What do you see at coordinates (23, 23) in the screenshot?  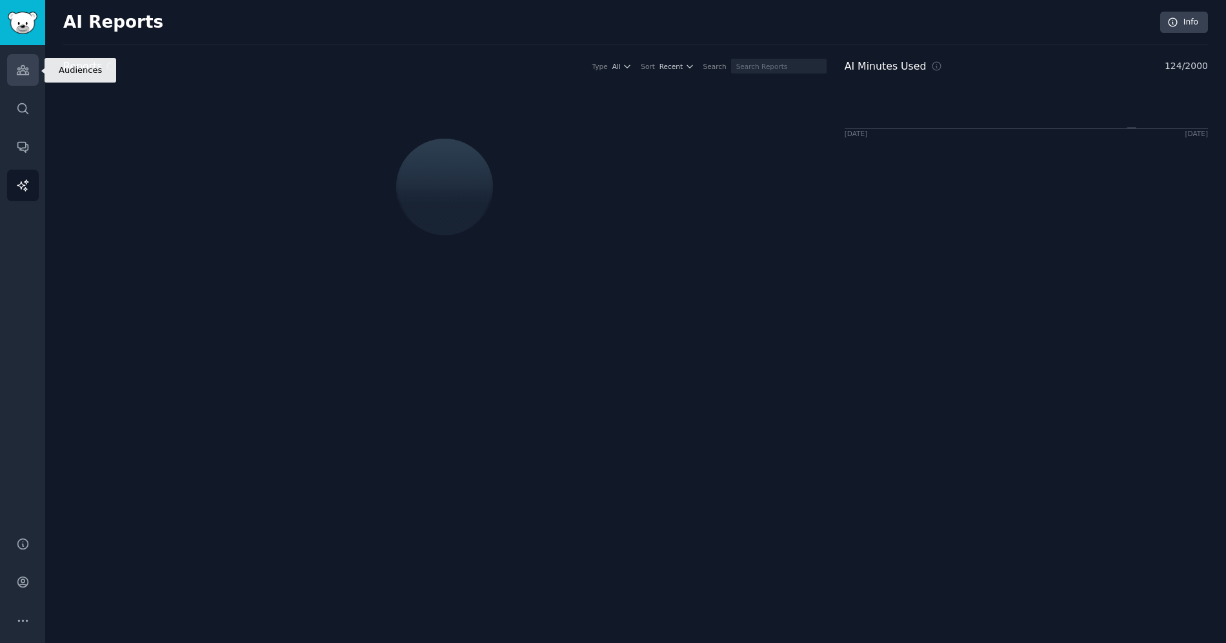 I see `img: GummySearch logo` at bounding box center [23, 23].